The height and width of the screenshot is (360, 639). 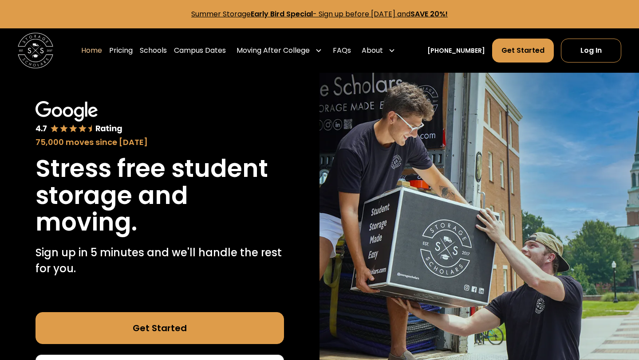 I want to click on h1: Stress free student storage and moving., so click(x=160, y=196).